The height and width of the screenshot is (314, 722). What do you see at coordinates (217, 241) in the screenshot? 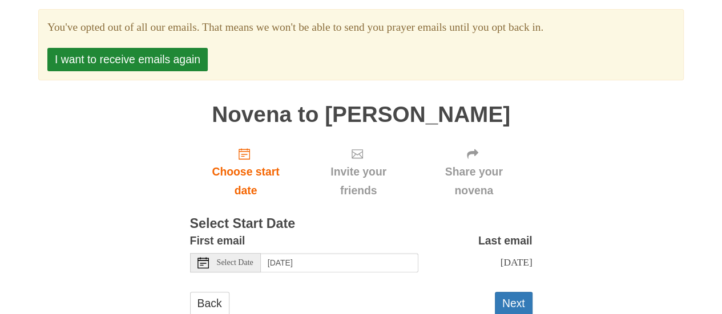
I see `label: First email` at bounding box center [217, 241].